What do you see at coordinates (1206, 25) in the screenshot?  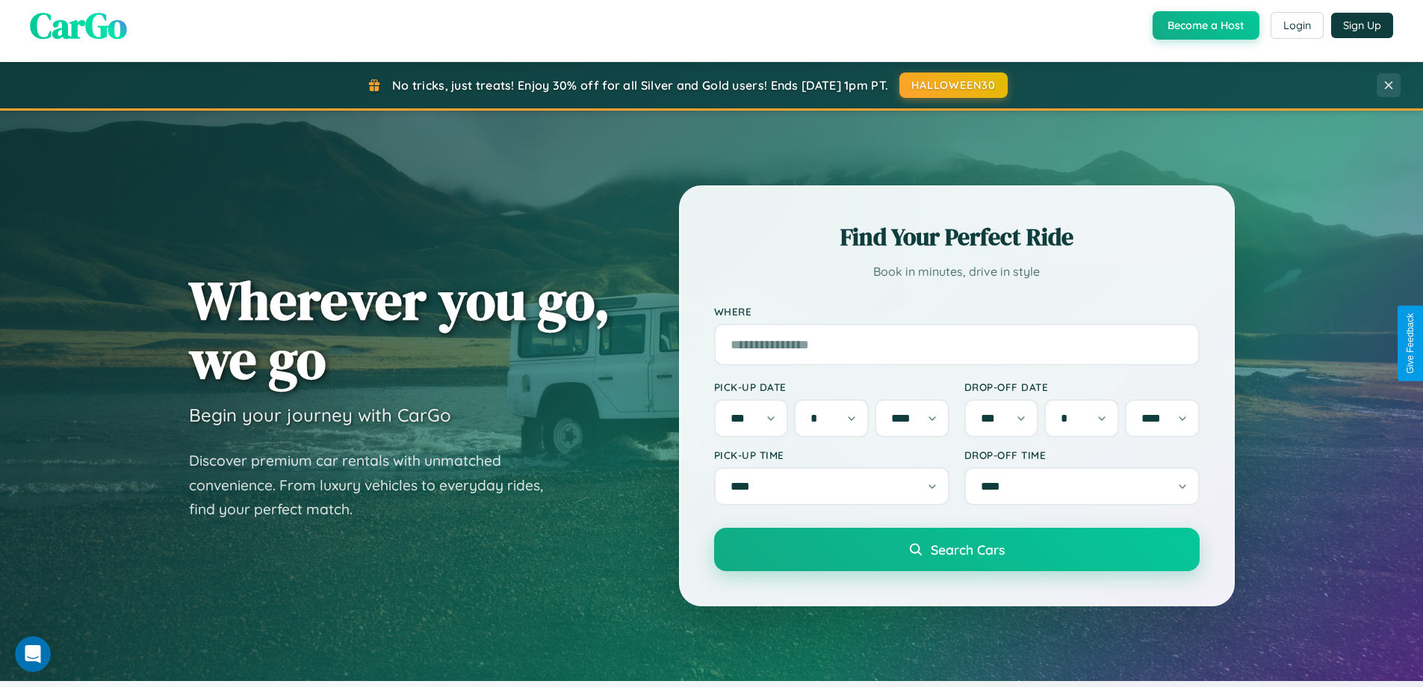 I see `button: Become a Host` at bounding box center [1206, 25].